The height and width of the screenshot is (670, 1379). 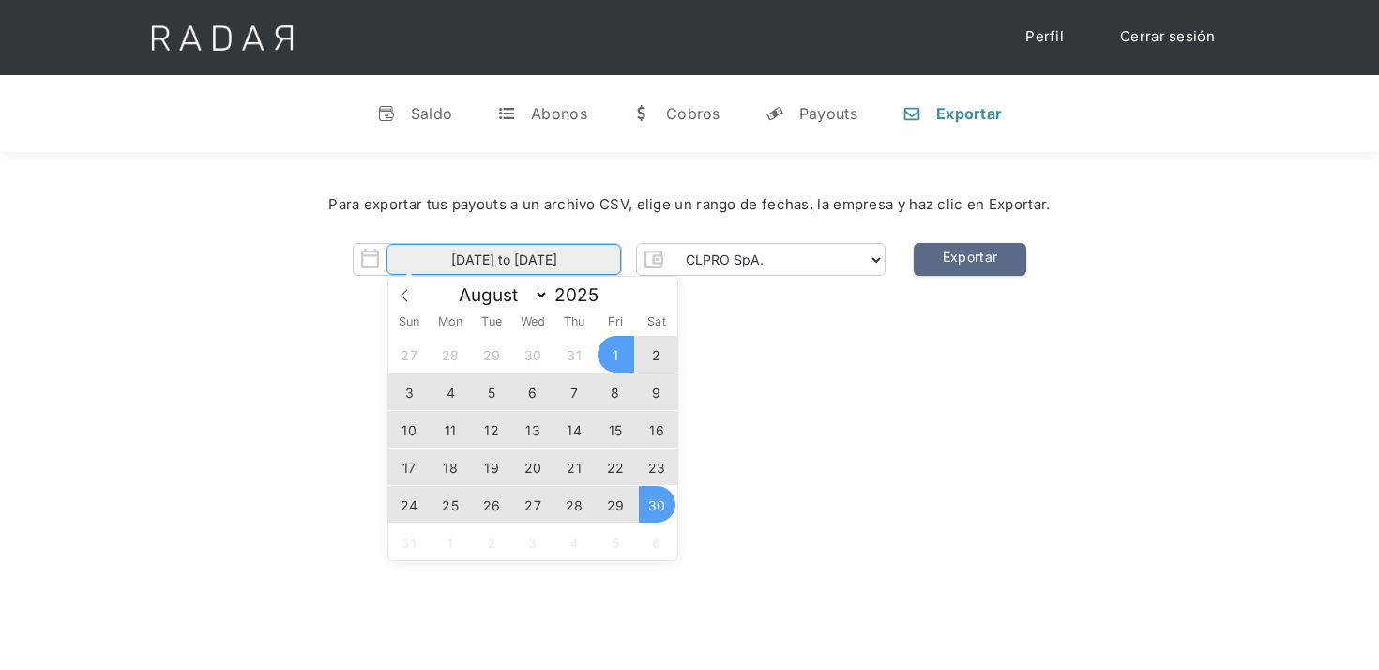 I want to click on span: Fri, so click(x=615, y=322).